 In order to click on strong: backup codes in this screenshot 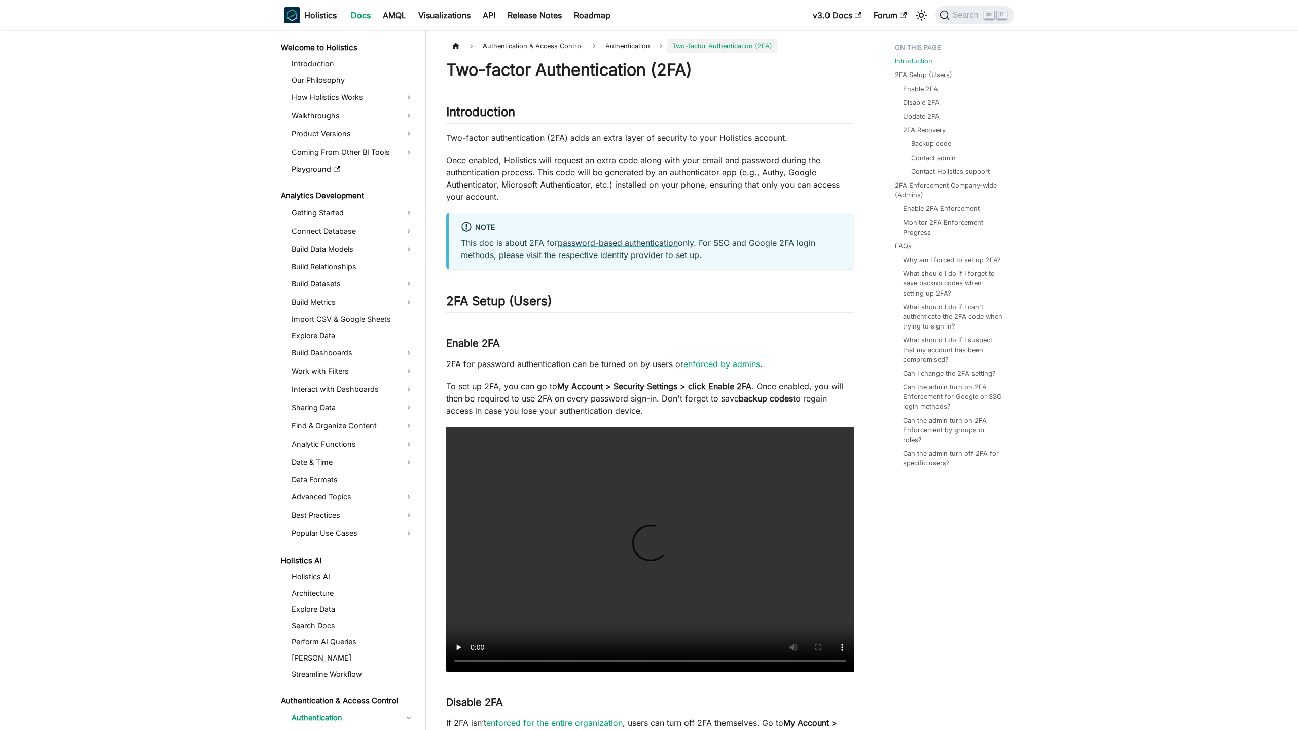, I will do `click(766, 399)`.